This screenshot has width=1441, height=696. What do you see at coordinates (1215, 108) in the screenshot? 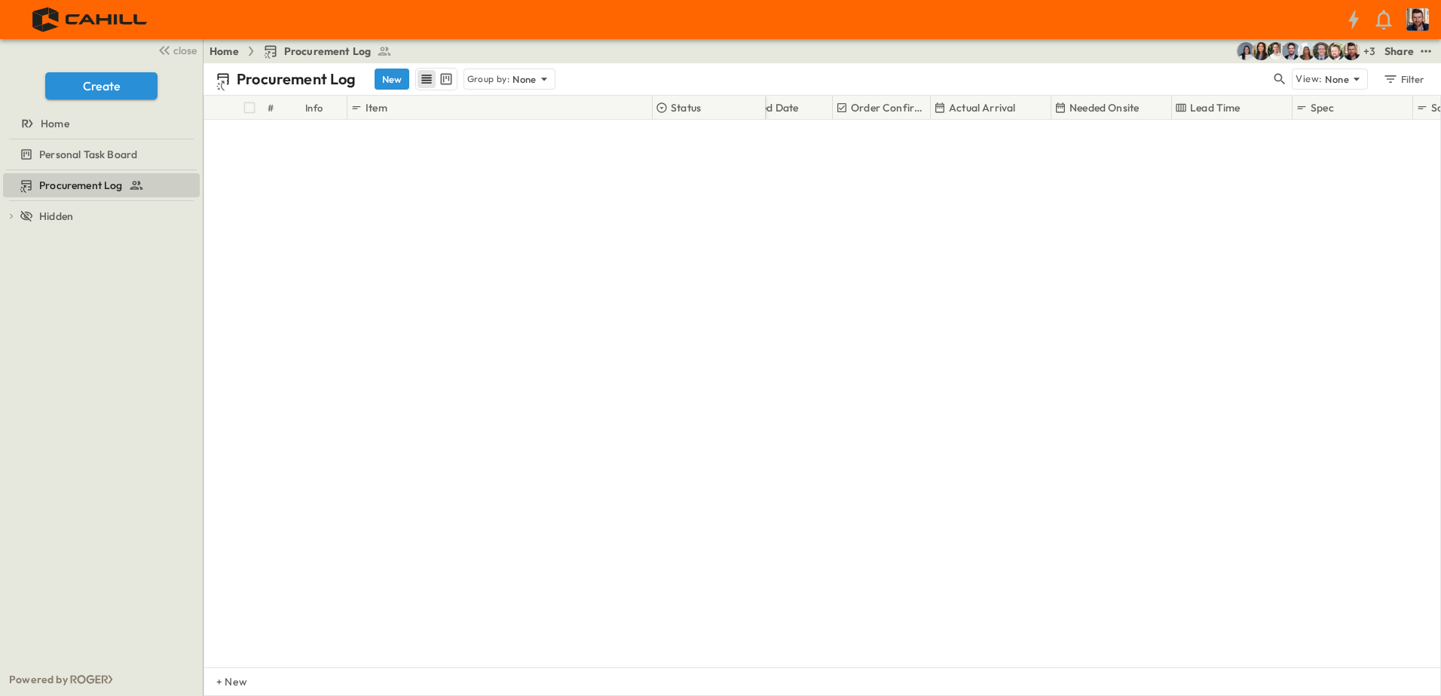
I see `p: Lead Time` at bounding box center [1215, 108].